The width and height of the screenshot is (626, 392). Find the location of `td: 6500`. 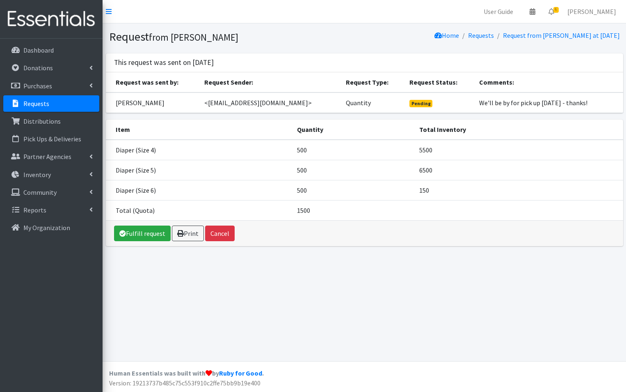

td: 6500 is located at coordinates (519, 170).